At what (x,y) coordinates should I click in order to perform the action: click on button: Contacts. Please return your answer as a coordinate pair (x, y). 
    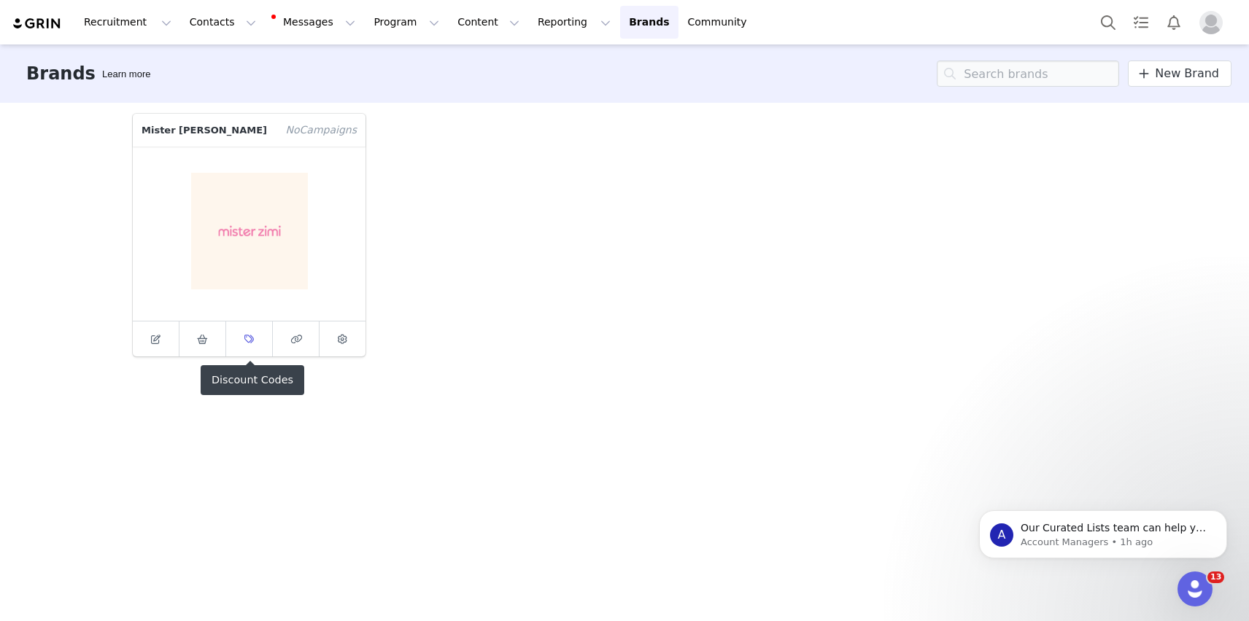
    Looking at the image, I should click on (222, 22).